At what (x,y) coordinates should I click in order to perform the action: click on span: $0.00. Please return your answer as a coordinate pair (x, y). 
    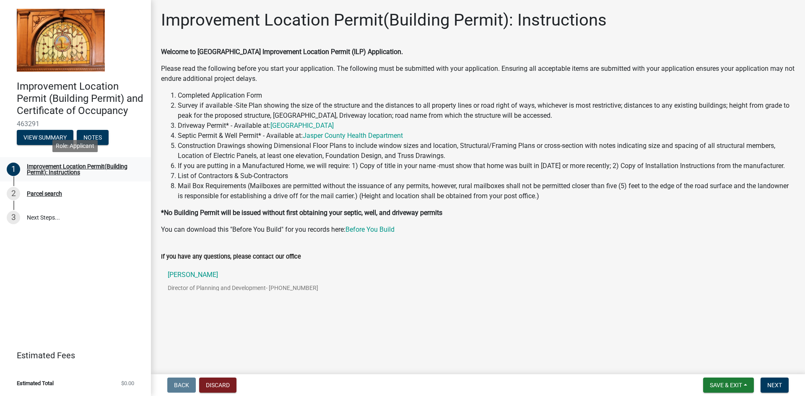
    Looking at the image, I should click on (127, 383).